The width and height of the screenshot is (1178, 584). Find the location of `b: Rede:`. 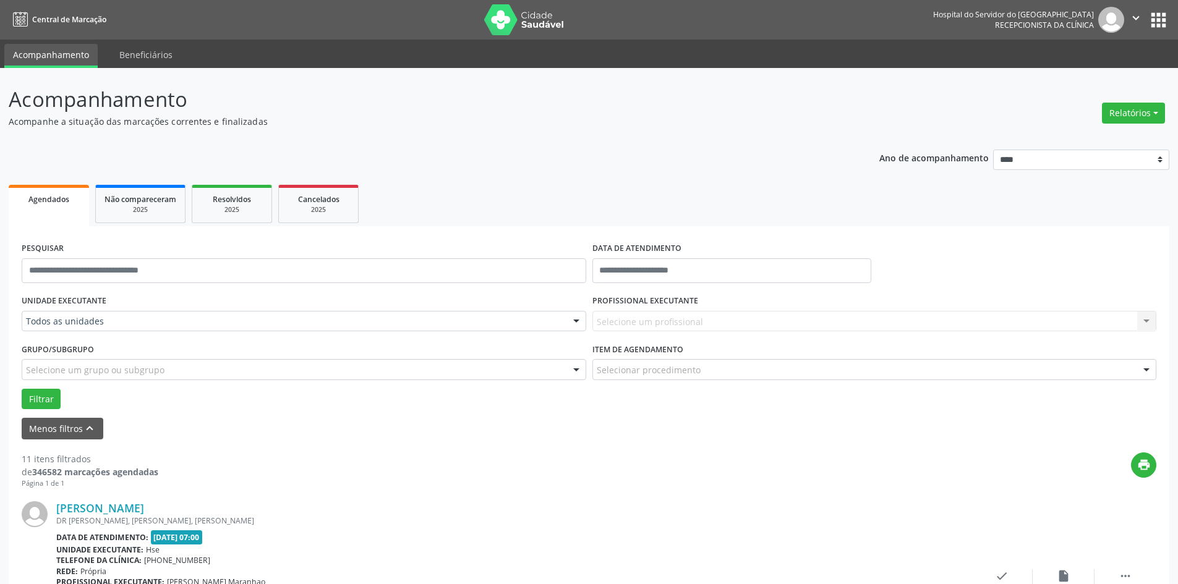

b: Rede: is located at coordinates (67, 571).